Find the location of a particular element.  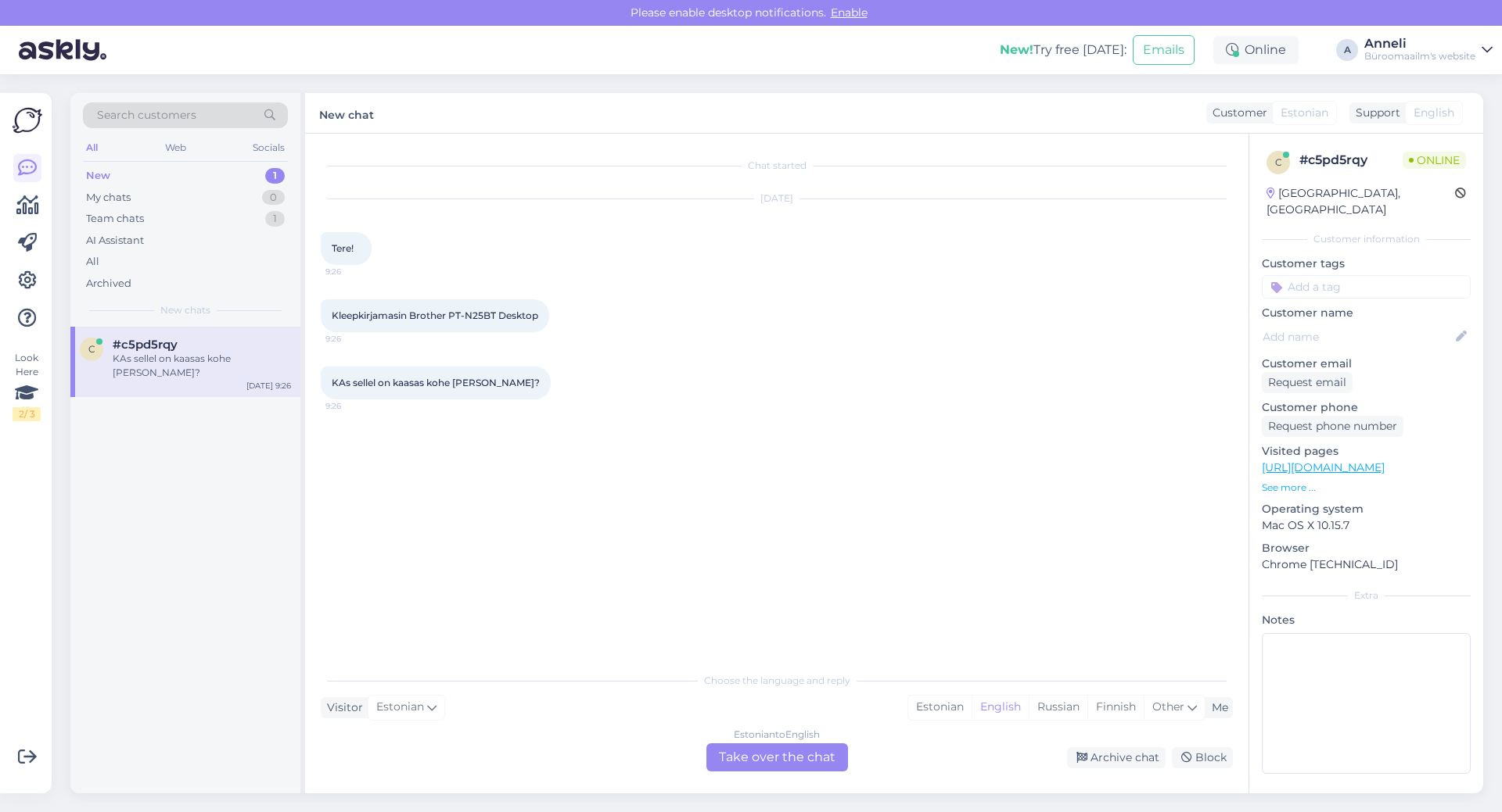

p: See more ... is located at coordinates (1365, 488).